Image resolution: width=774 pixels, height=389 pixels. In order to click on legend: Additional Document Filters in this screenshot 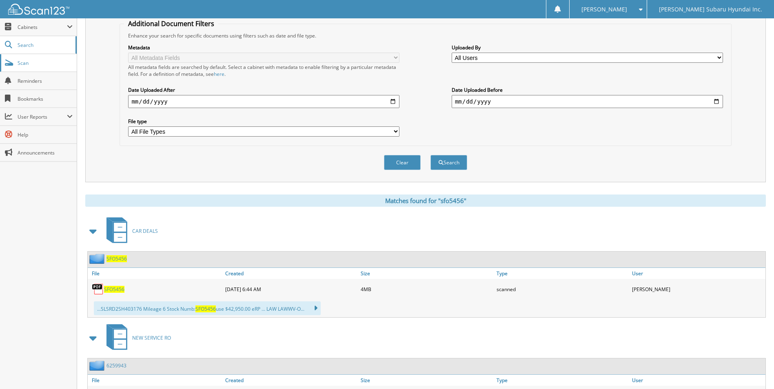, I will do `click(171, 24)`.